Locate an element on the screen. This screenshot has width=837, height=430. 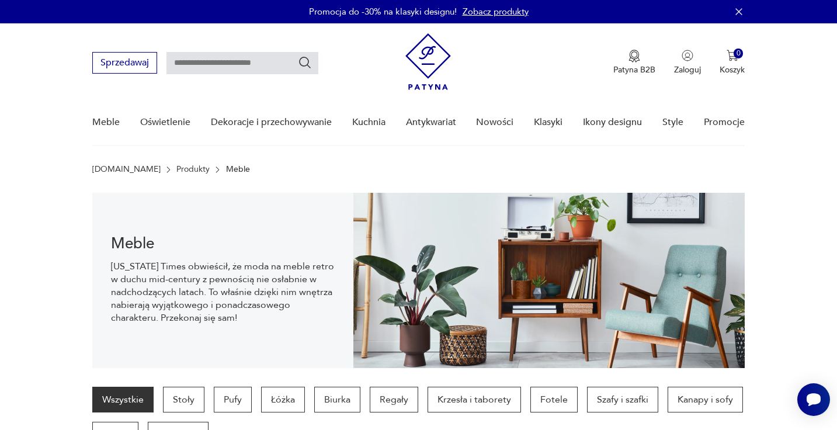
button: Zaloguj is located at coordinates (687, 62).